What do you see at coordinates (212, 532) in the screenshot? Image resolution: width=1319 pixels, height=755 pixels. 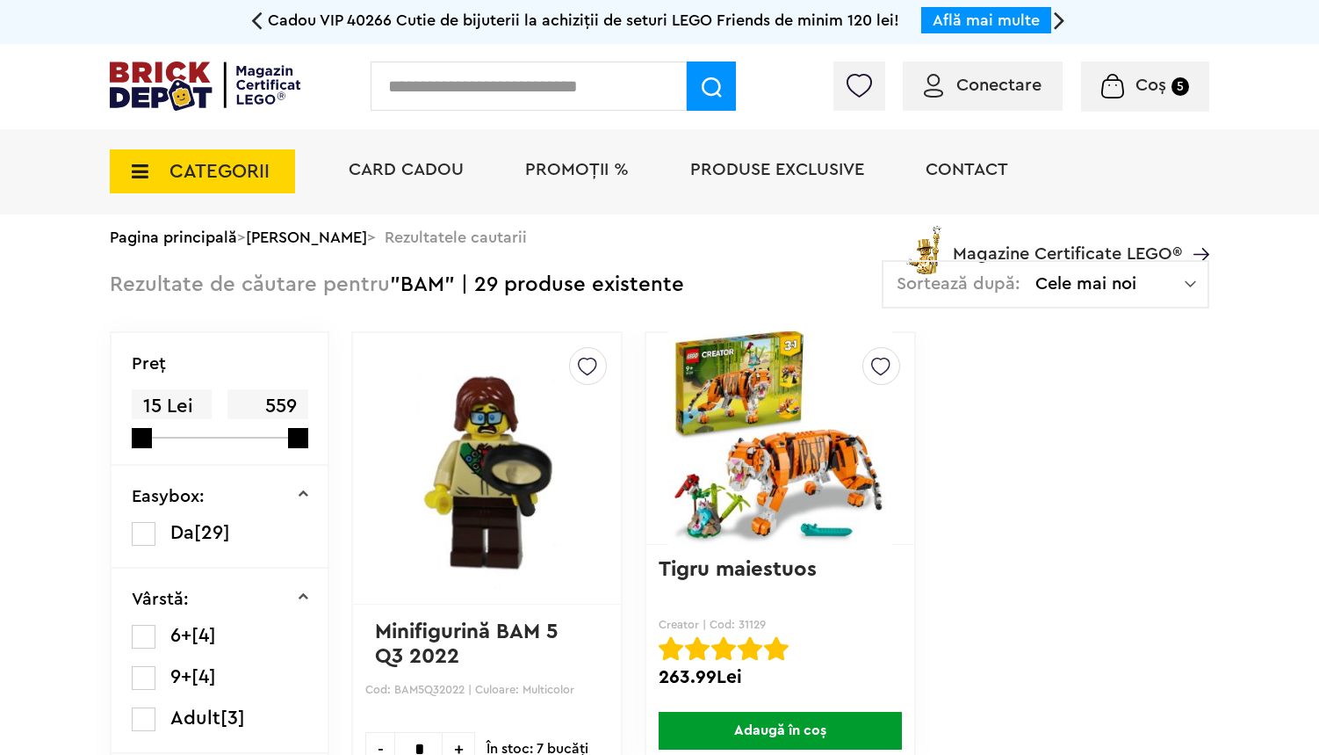 I see `span: [29]` at bounding box center [212, 532].